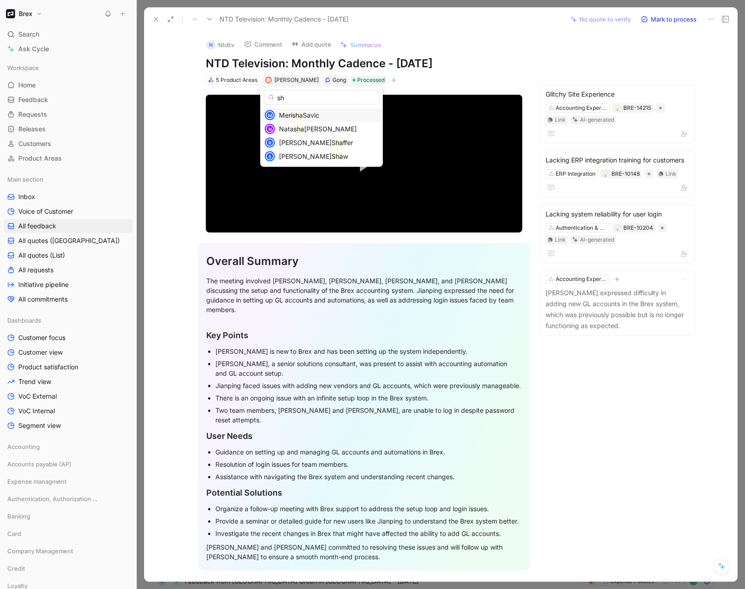  I want to click on span: ffer, so click(348, 142).